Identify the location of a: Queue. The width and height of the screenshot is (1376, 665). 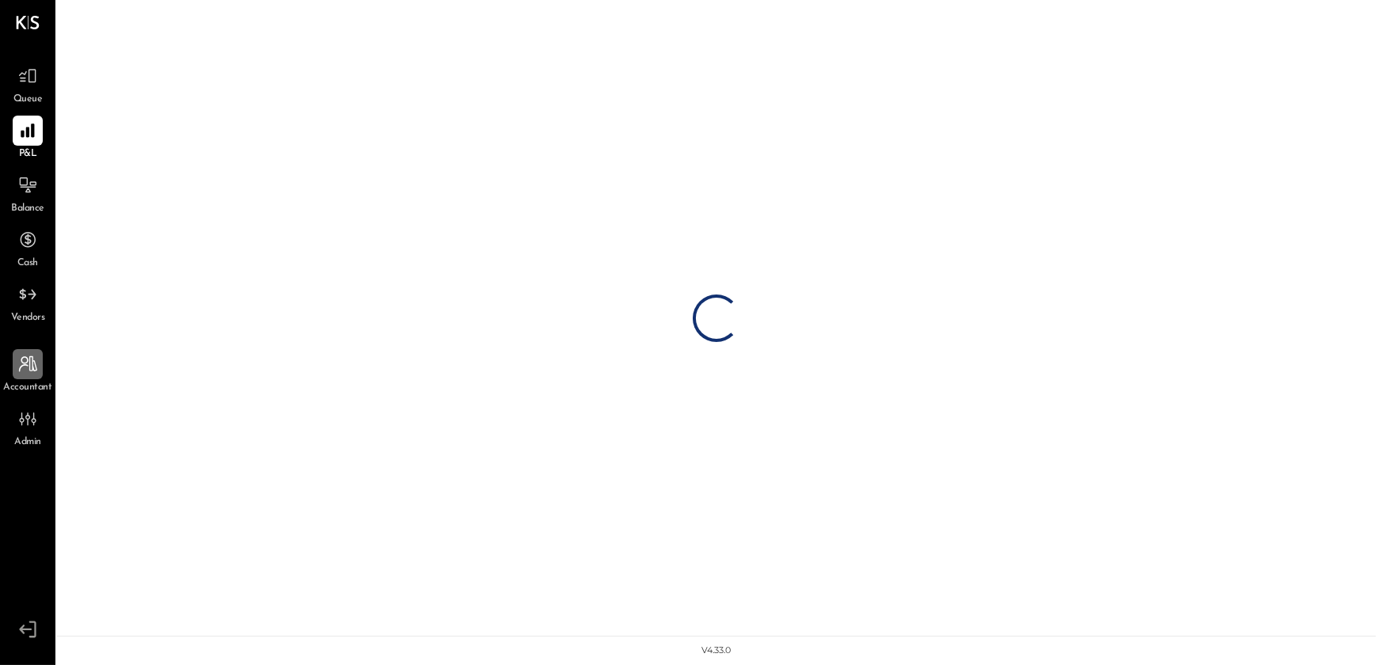
(28, 84).